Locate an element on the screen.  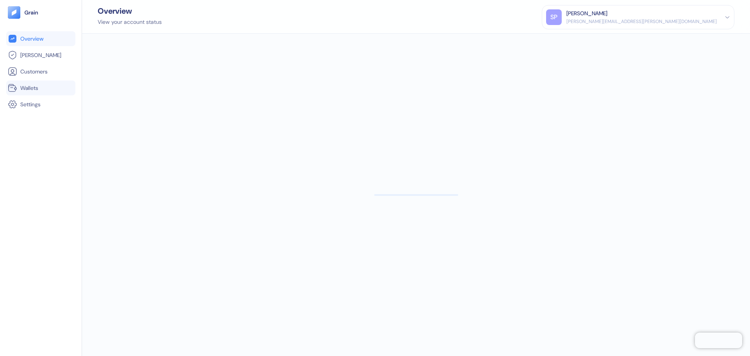
div: SP is located at coordinates (554, 17).